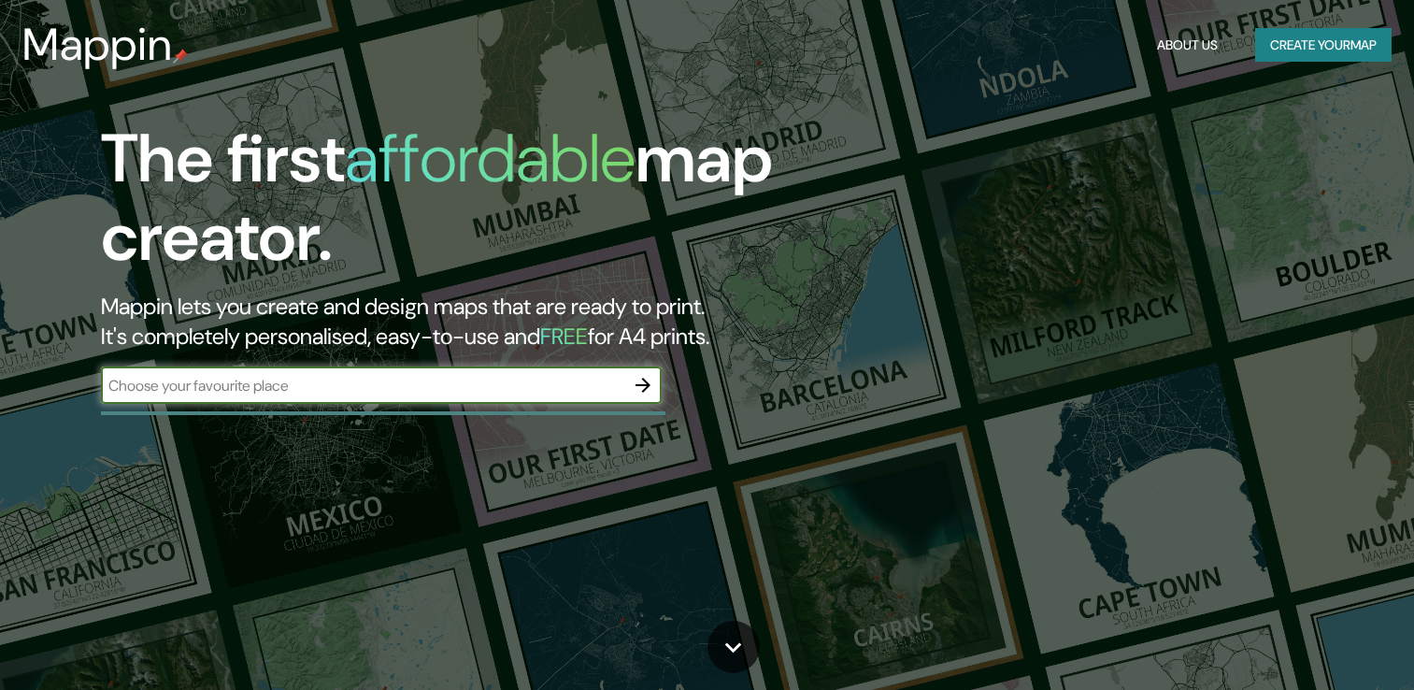 The width and height of the screenshot is (1414, 690). What do you see at coordinates (563, 335) in the screenshot?
I see `h5: FREE` at bounding box center [563, 335].